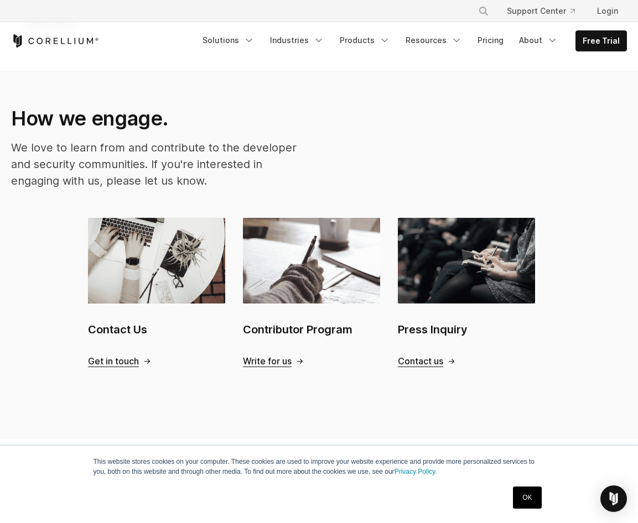 This screenshot has width=638, height=523. I want to click on a: OK, so click(527, 498).